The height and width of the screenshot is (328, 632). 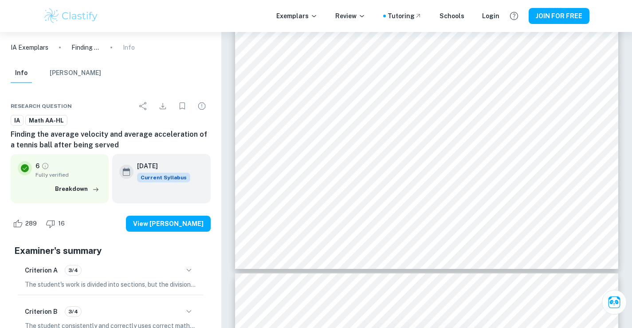 What do you see at coordinates (202, 106) in the screenshot?
I see `div: Report issue` at bounding box center [202, 106].